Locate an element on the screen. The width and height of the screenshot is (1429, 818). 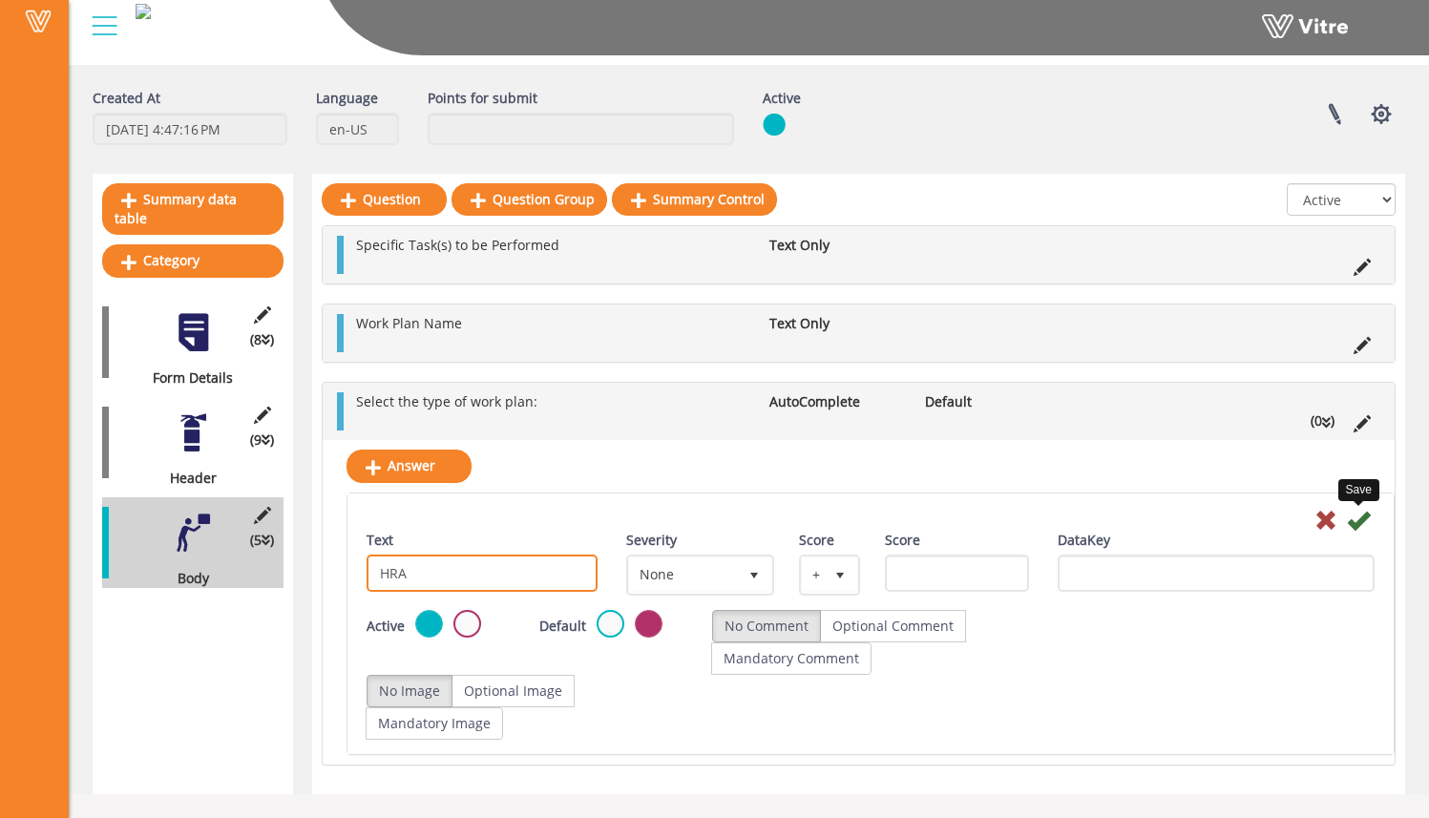
li: AutoComplete is located at coordinates (837, 402).